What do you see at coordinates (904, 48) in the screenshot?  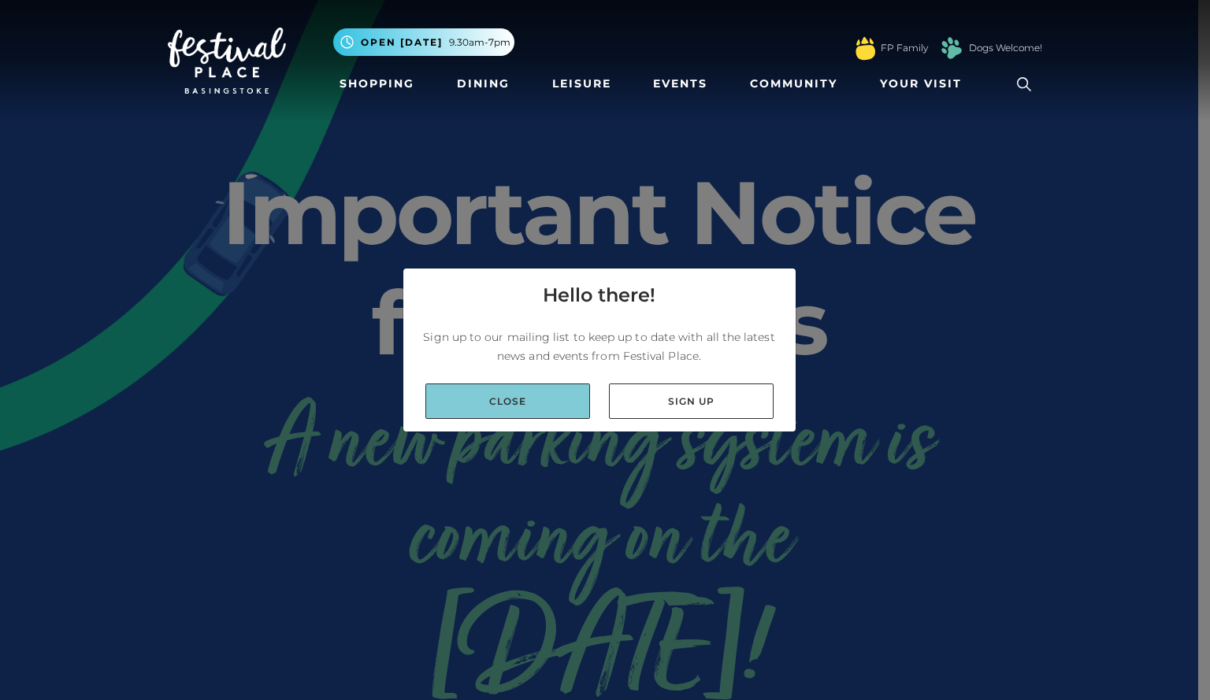 I see `a: FP Family` at bounding box center [904, 48].